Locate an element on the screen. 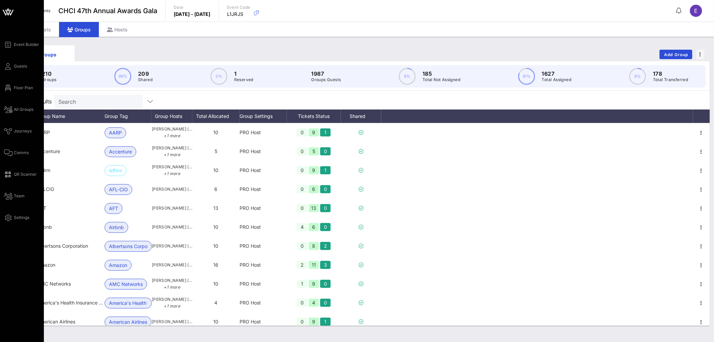 This screenshot has width=714, height=342. p: Event Code is located at coordinates (239, 7).